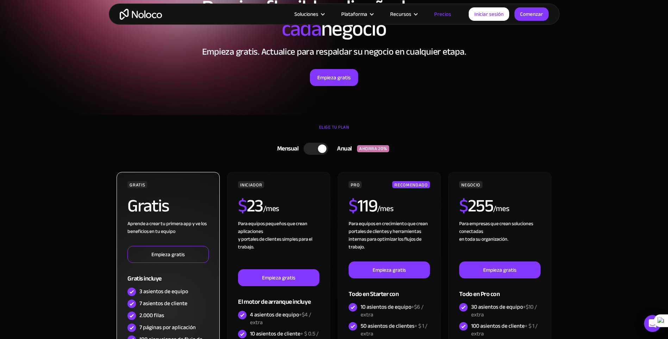 This screenshot has width=668, height=339. Describe the element at coordinates (164, 291) in the screenshot. I see `div: 3 asientos de equipo` at that location.